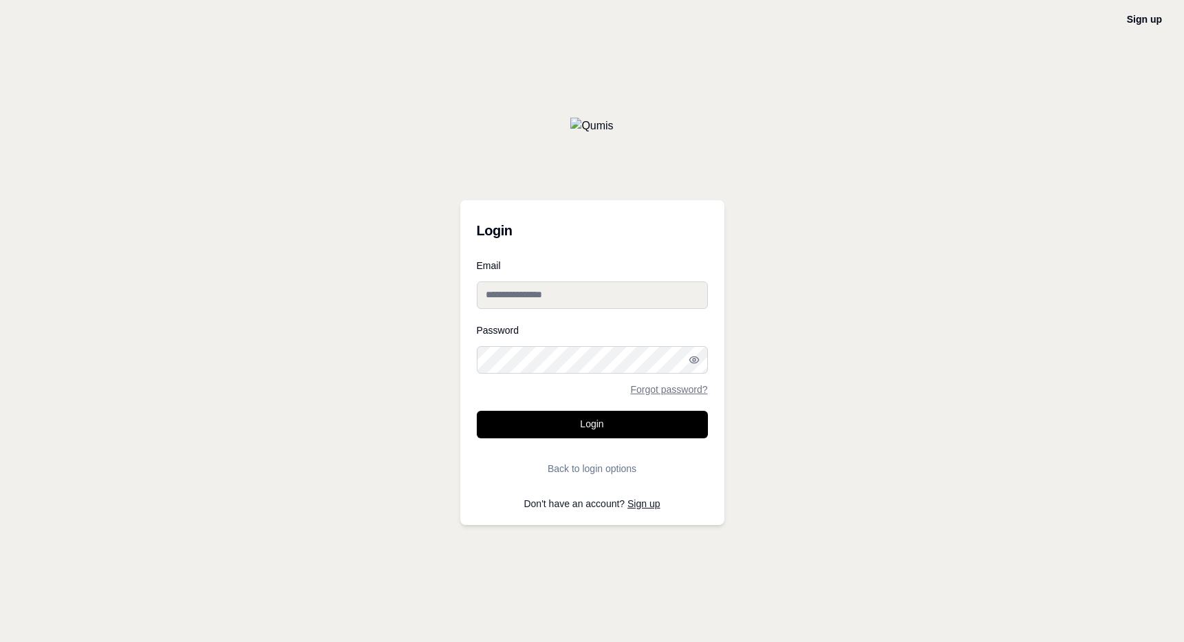 The height and width of the screenshot is (642, 1184). Describe the element at coordinates (592, 468) in the screenshot. I see `button: Back to login options` at that location.